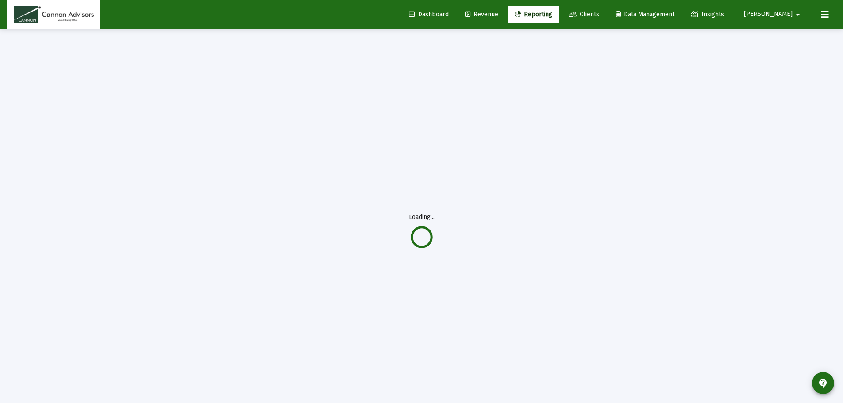 This screenshot has height=403, width=843. Describe the element at coordinates (482, 14) in the screenshot. I see `span: Revenue` at that location.